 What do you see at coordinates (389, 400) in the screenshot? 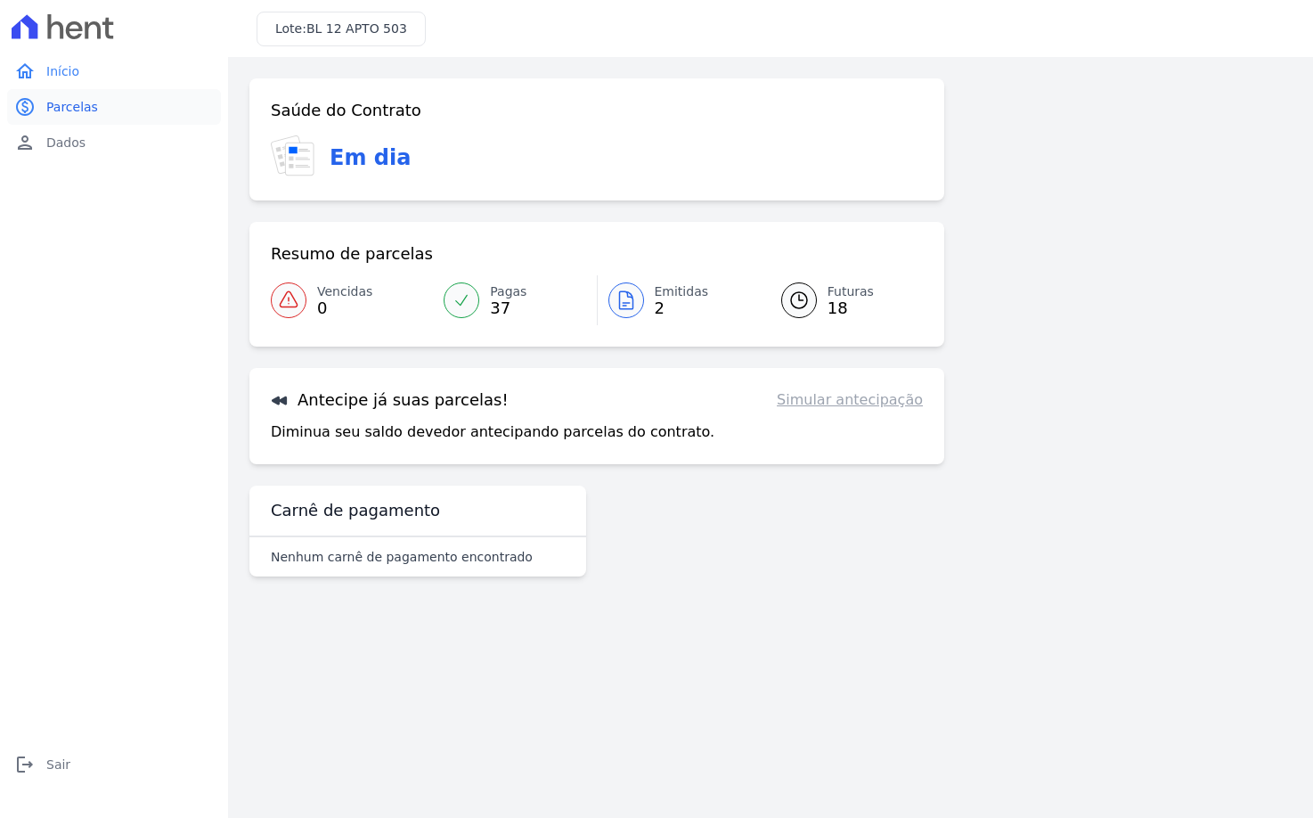
I see `h3: Antecipe já suas parcelas!` at bounding box center [389, 400].